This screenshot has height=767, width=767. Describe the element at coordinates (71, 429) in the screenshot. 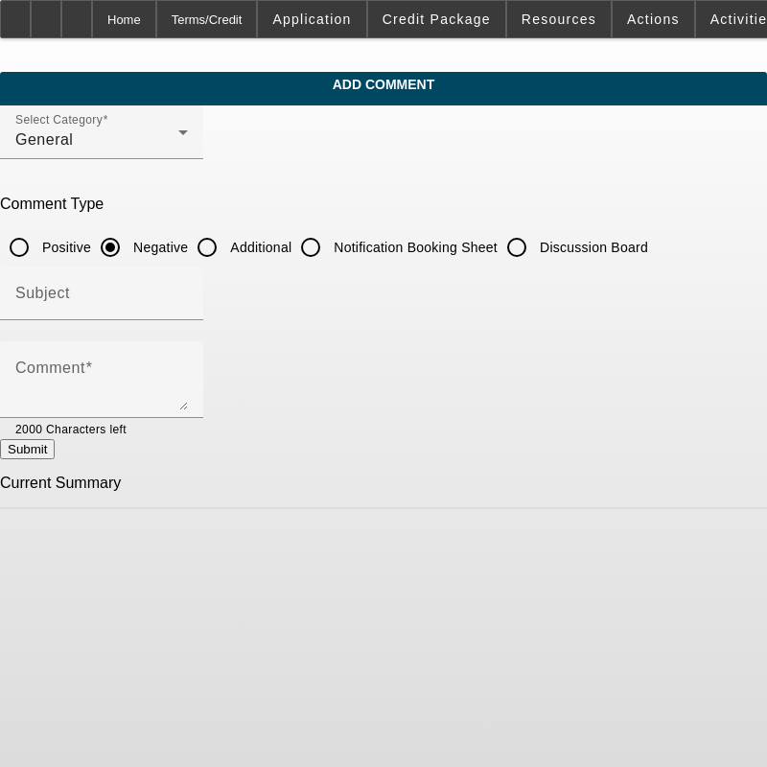

I see `mat-hint: 2000 Characters left` at that location.